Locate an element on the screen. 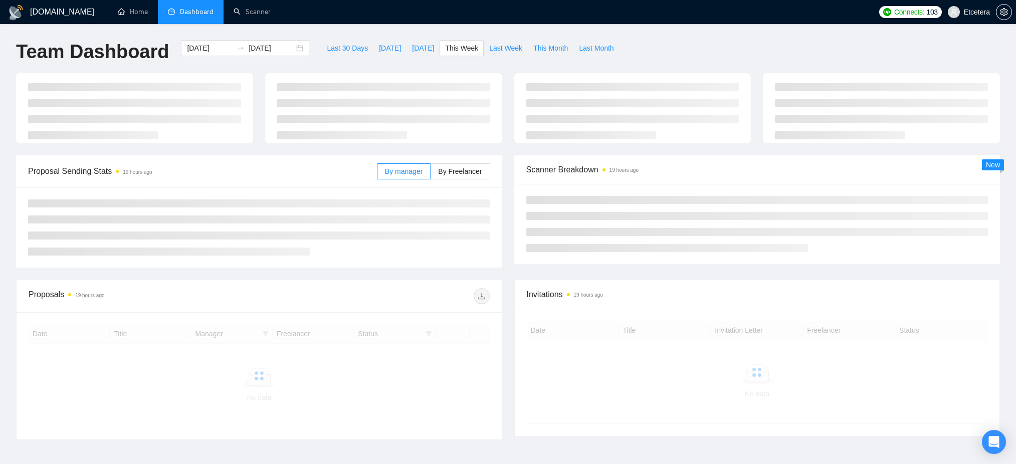  span: Scanner Breakdown is located at coordinates (757, 169).